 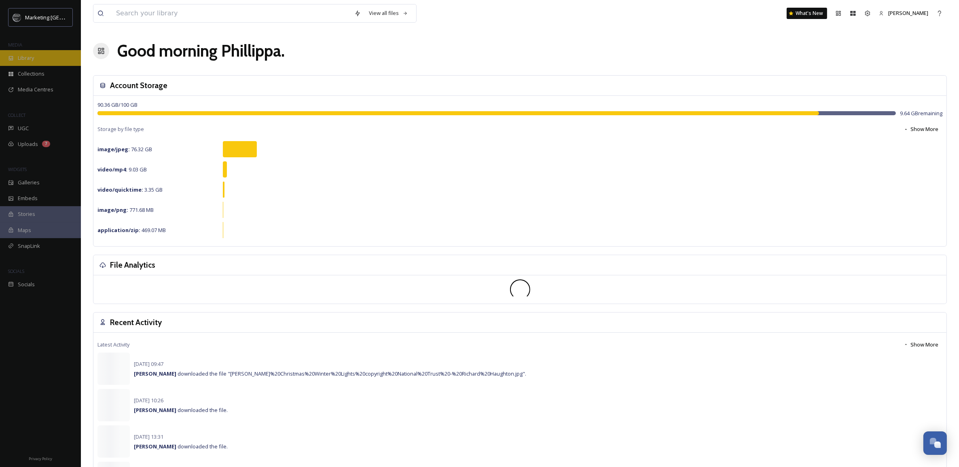 What do you see at coordinates (114, 149) in the screenshot?
I see `strong: image/jpeg :` at bounding box center [114, 149].